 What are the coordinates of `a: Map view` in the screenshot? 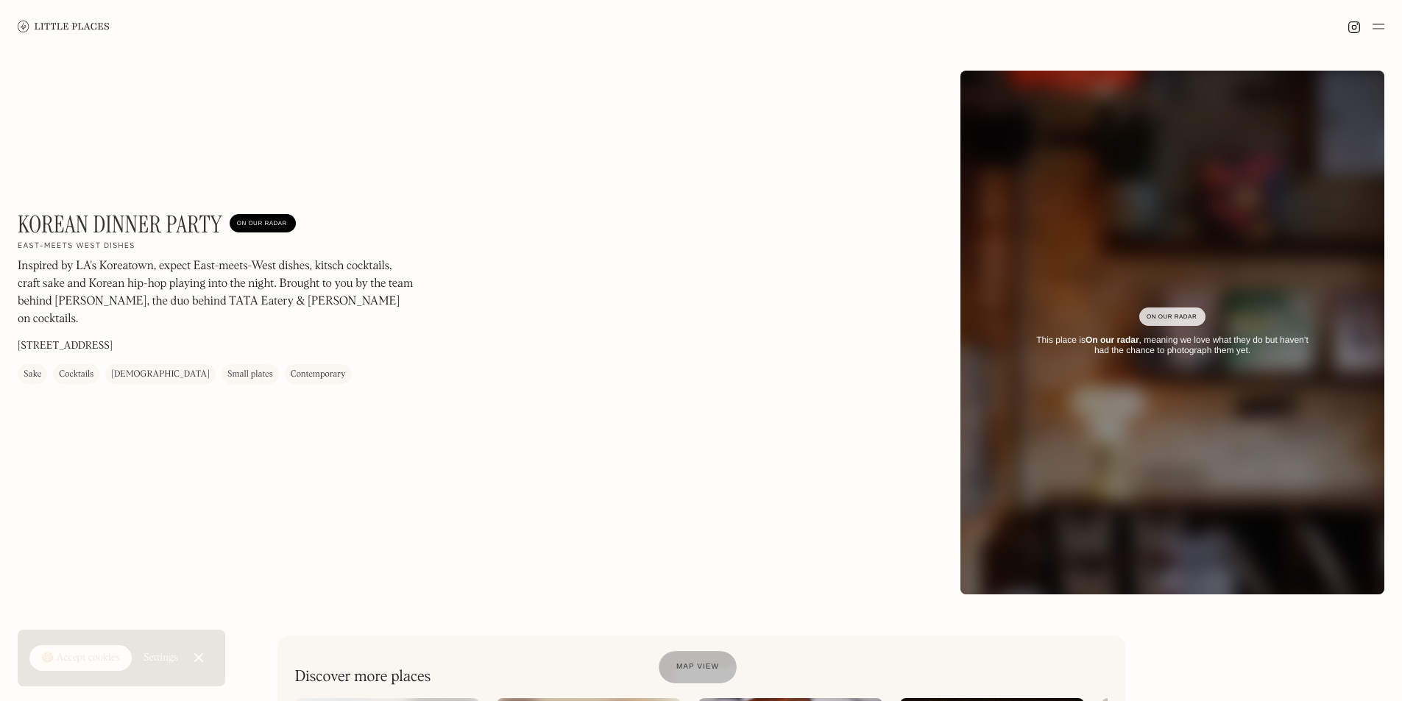 It's located at (698, 668).